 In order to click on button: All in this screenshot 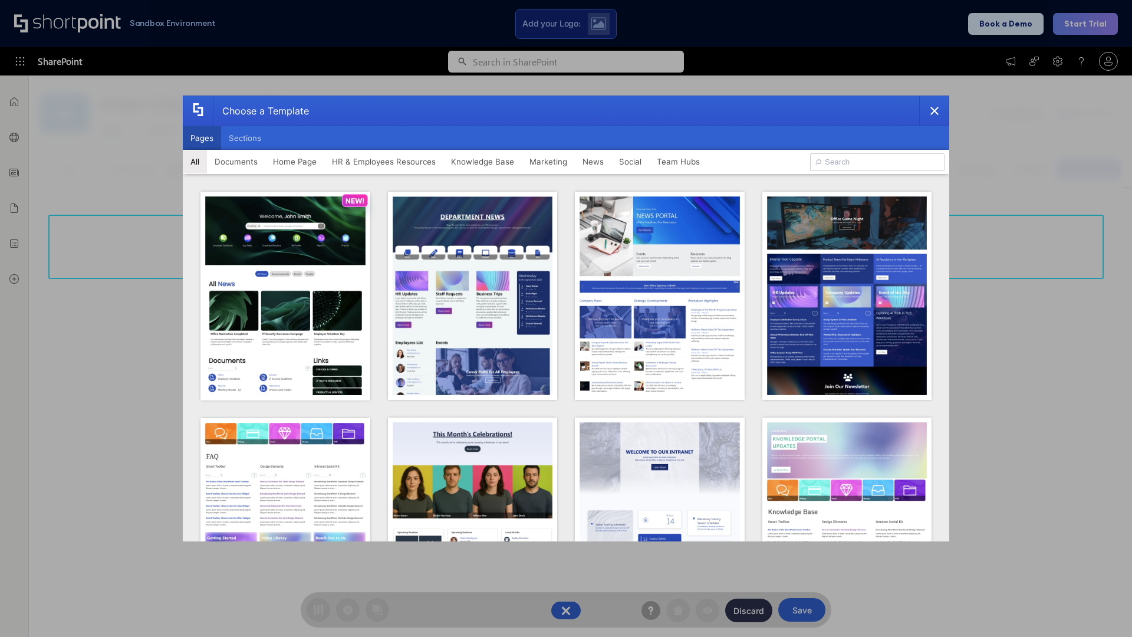, I will do `click(195, 162)`.